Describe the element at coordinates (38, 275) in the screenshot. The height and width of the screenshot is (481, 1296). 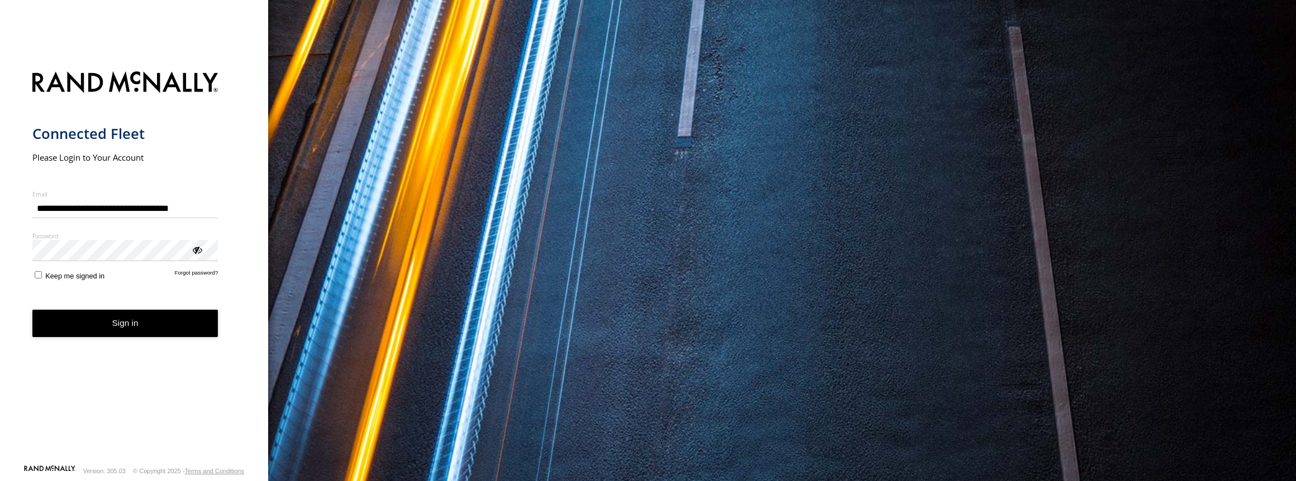
I see `input: Keep me signed in` at that location.